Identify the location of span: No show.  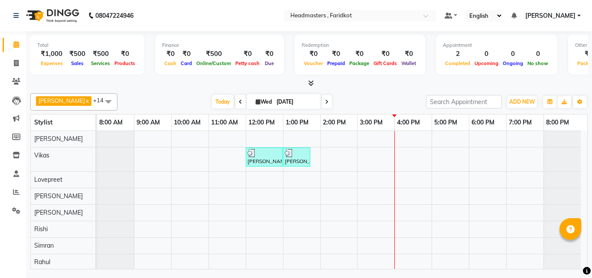
(538, 63).